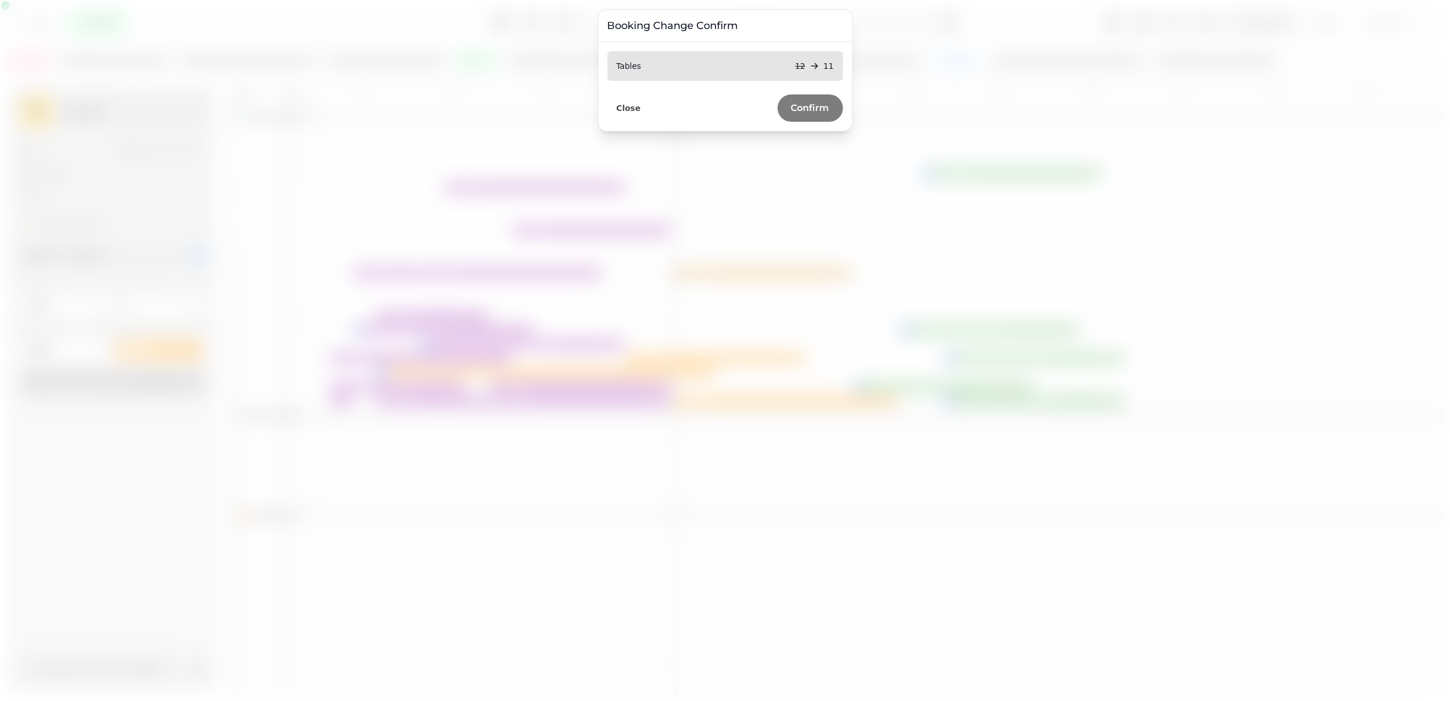 This screenshot has width=1450, height=701. Describe the element at coordinates (810, 108) in the screenshot. I see `span: Confirm` at that location.